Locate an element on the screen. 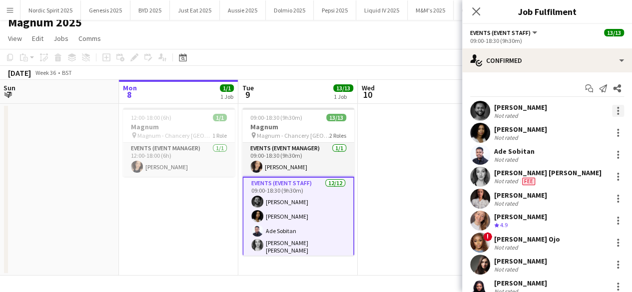 This screenshot has height=292, width=632. span: 8 is located at coordinates (129, 94).